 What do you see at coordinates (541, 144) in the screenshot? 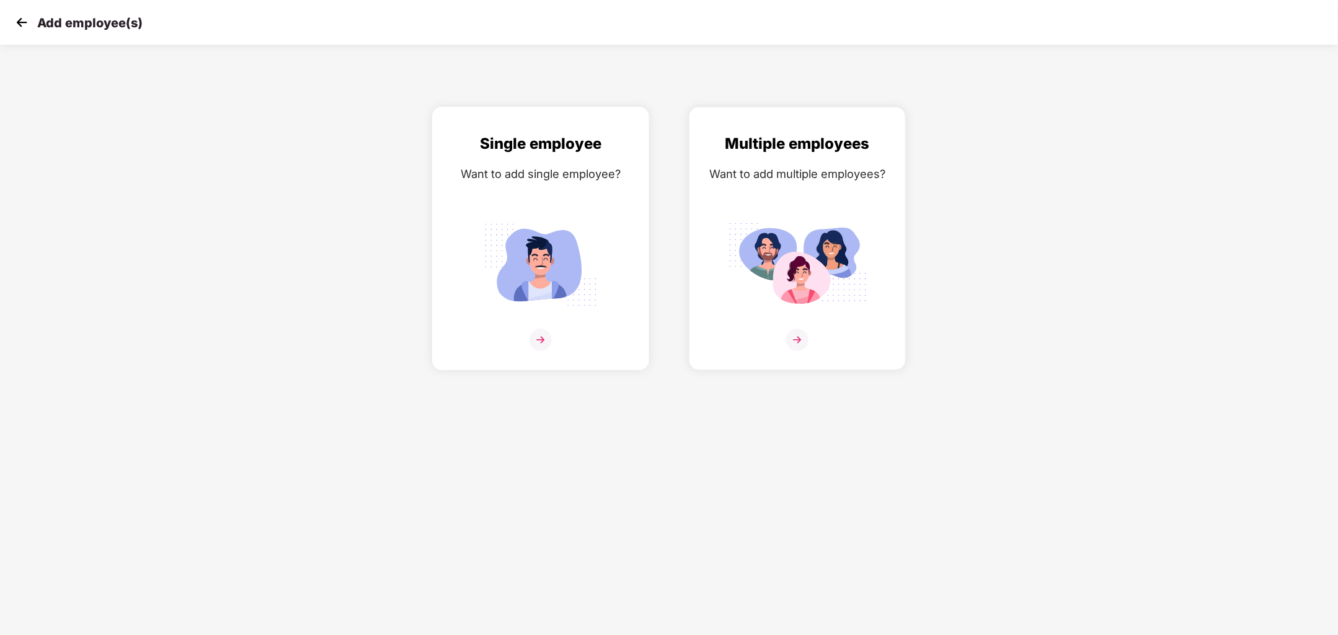
I see `div: Single employee` at bounding box center [541, 144].